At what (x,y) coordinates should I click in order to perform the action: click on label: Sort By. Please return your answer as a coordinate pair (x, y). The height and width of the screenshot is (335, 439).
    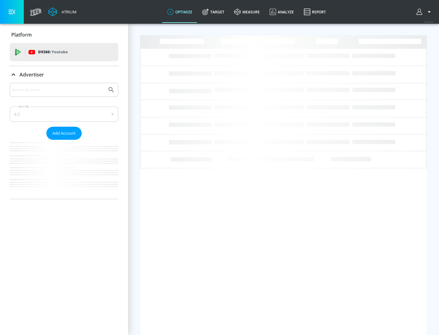
    Looking at the image, I should click on (24, 106).